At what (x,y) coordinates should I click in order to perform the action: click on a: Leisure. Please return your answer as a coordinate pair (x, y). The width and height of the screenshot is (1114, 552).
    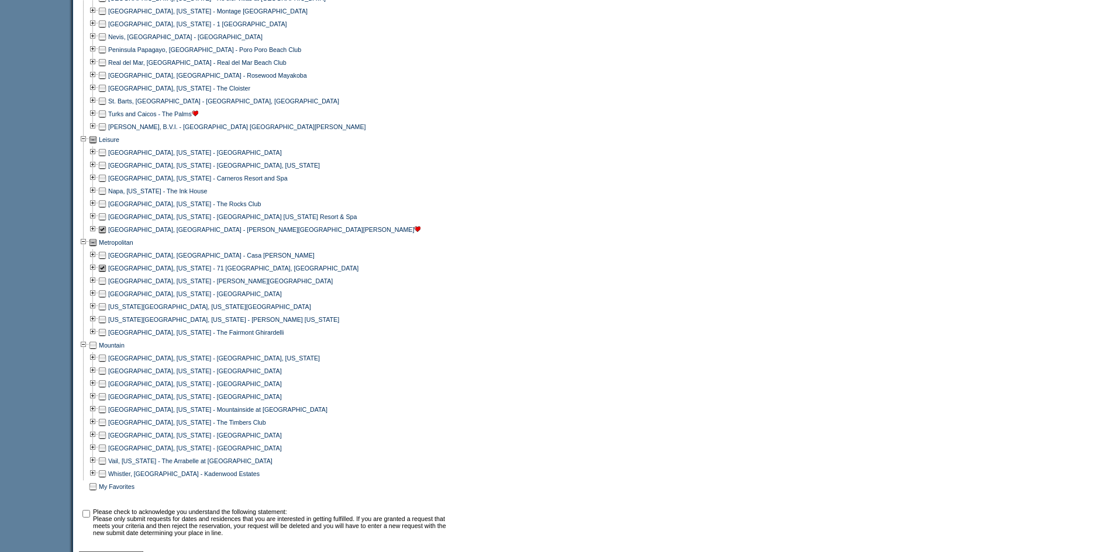
    Looking at the image, I should click on (109, 140).